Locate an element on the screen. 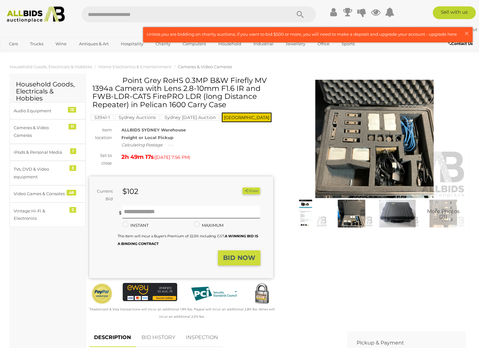 This screenshot has height=348, width=479. a: More Photos(21) is located at coordinates (443, 213).